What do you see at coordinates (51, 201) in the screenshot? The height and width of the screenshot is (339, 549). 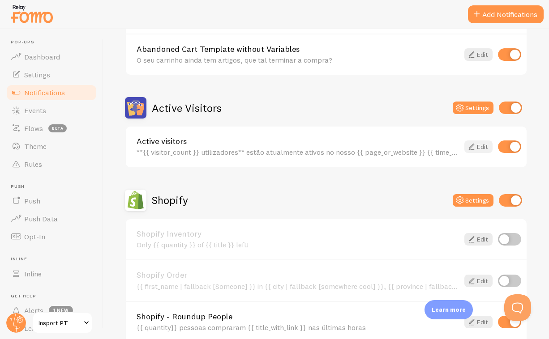 I see `a: Push` at bounding box center [51, 201].